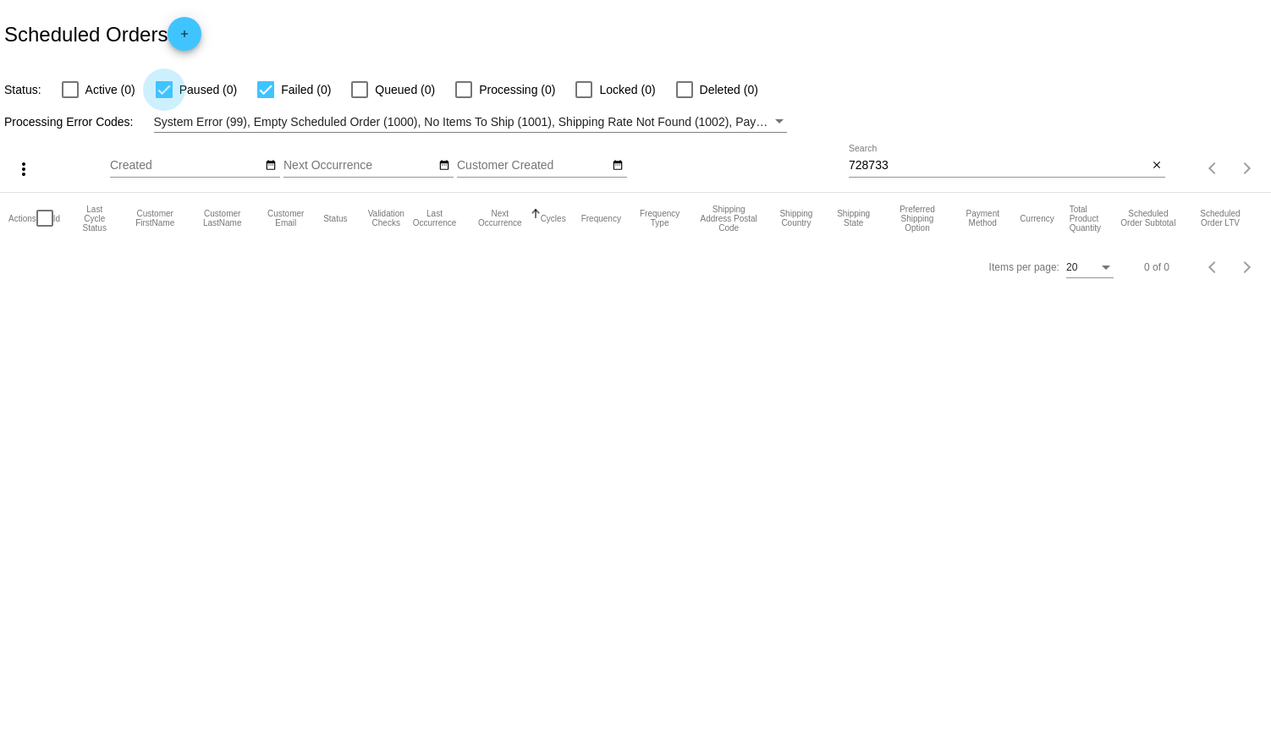 This screenshot has height=740, width=1271. Describe the element at coordinates (1156, 166) in the screenshot. I see `mat-icon: close` at that location.